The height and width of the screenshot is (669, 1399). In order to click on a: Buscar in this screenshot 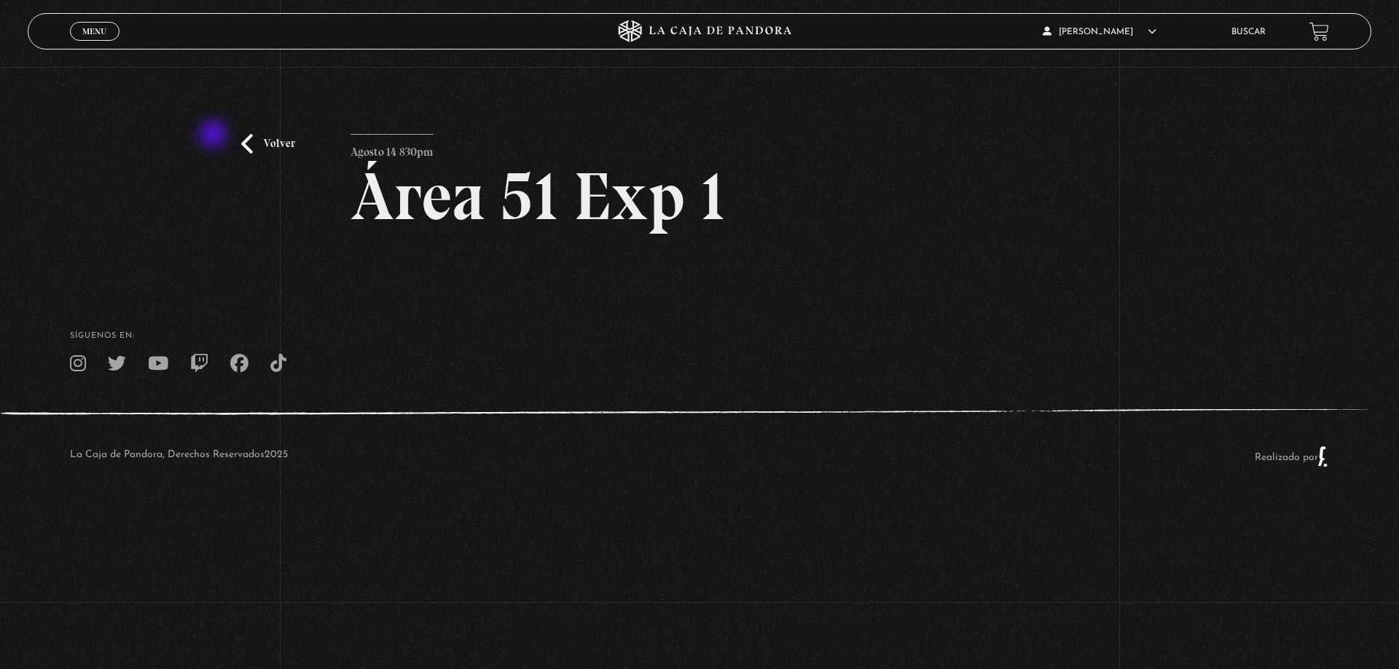, I will do `click(1248, 32)`.